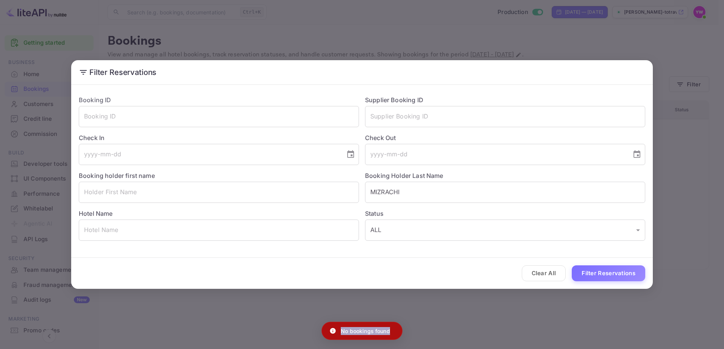 Image resolution: width=724 pixels, height=349 pixels. I want to click on p: No bookings found, so click(365, 331).